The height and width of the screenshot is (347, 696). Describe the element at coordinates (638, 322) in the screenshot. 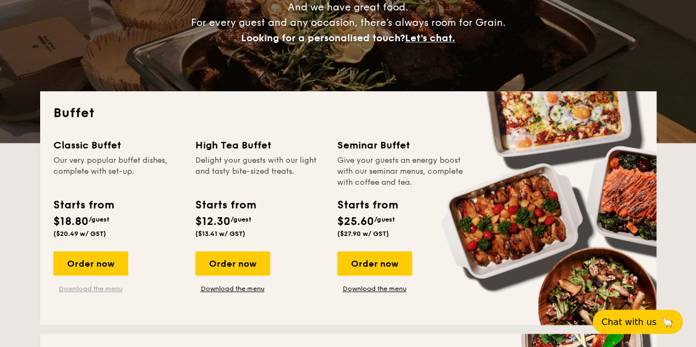

I see `button: Chat with us🦙` at that location.